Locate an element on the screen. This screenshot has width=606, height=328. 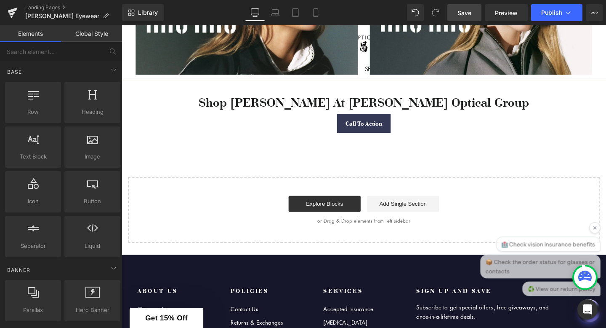
span: Base is located at coordinates (14, 72).